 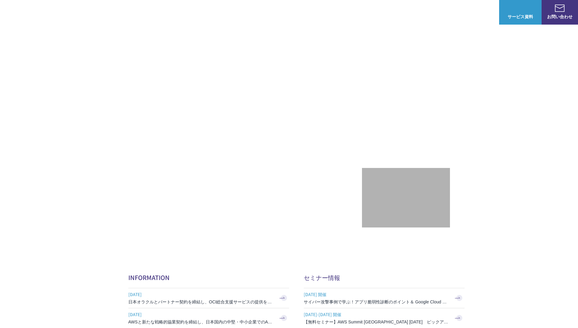 I want to click on a: AWS請求代行サービス 統合管理プラン, so click(x=296, y=191).